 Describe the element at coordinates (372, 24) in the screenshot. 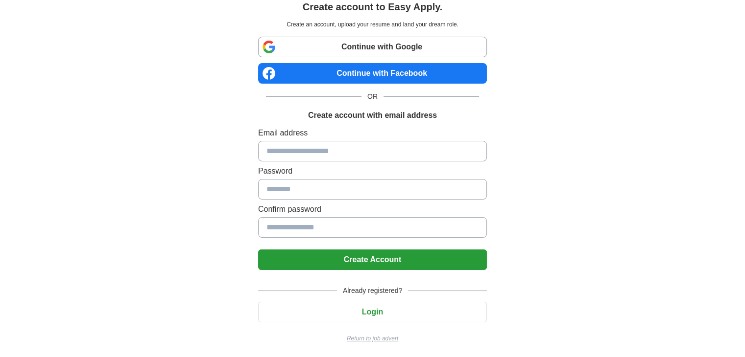

I see `p: Create an account, upload your resume and land your dream role.` at that location.